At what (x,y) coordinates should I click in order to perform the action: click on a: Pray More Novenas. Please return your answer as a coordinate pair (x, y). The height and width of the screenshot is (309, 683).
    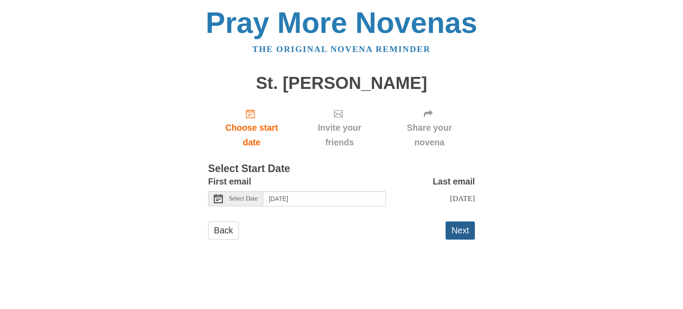
    Looking at the image, I should click on (341, 23).